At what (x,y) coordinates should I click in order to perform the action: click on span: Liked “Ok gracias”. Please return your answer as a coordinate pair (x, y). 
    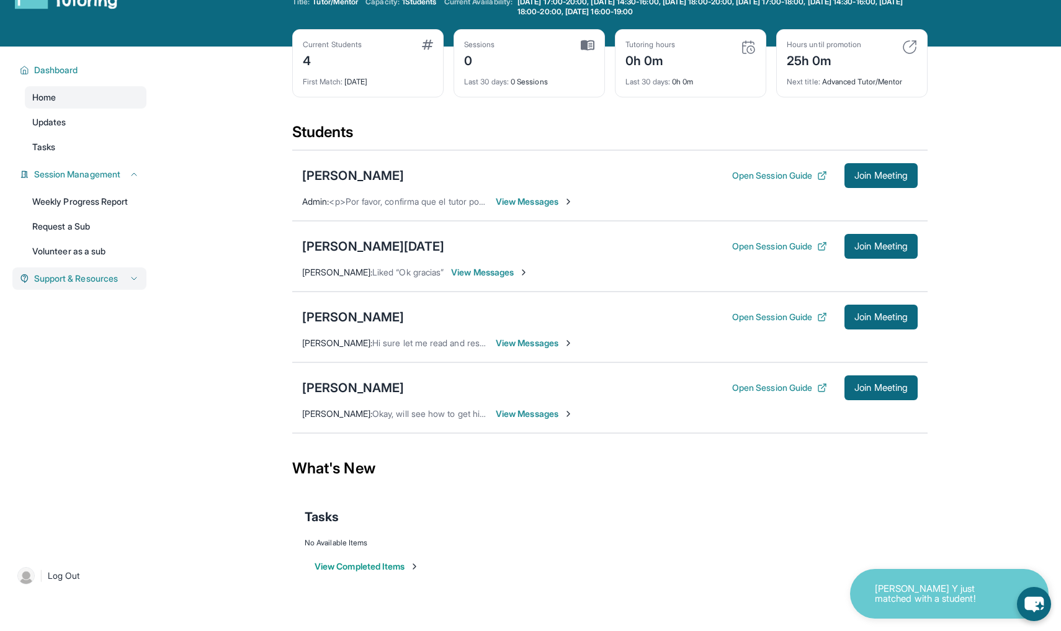
    Looking at the image, I should click on (408, 272).